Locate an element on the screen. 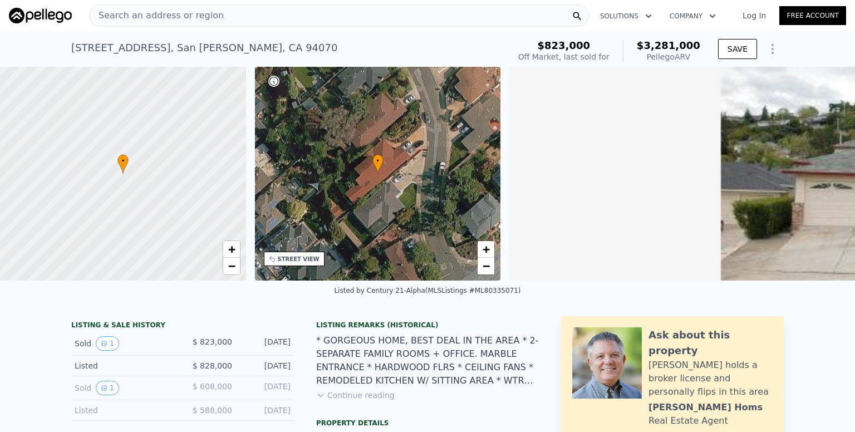 This screenshot has width=855, height=432. div: Listed by Century 21-Alpha (MLSListings #ML80335071) is located at coordinates (427, 290).